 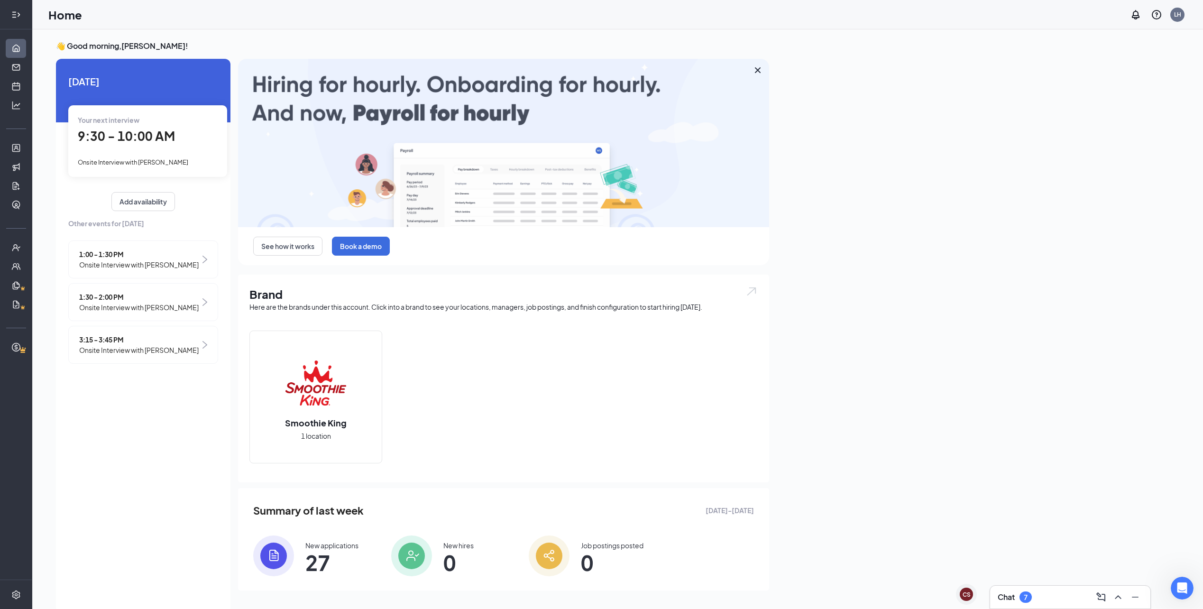 What do you see at coordinates (64, 315) in the screenshot?
I see `button: Start recording` at bounding box center [64, 315].